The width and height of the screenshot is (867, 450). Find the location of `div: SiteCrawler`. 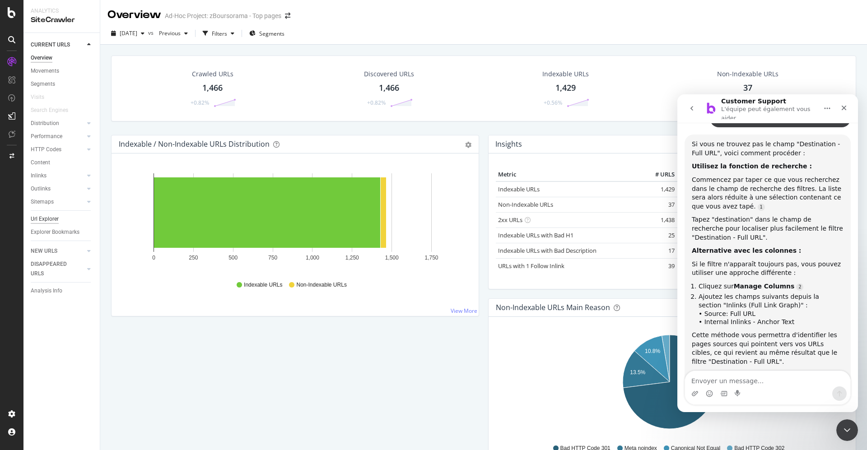

div: SiteCrawler is located at coordinates (61, 20).